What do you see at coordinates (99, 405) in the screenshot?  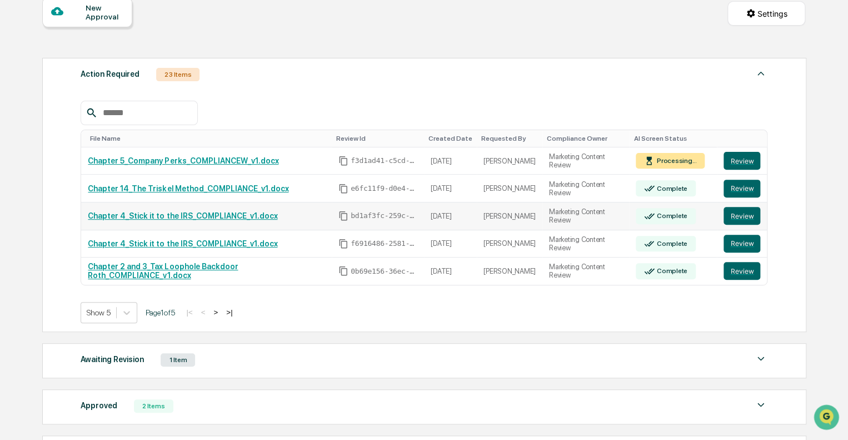 I see `div: Approved` at bounding box center [99, 405].